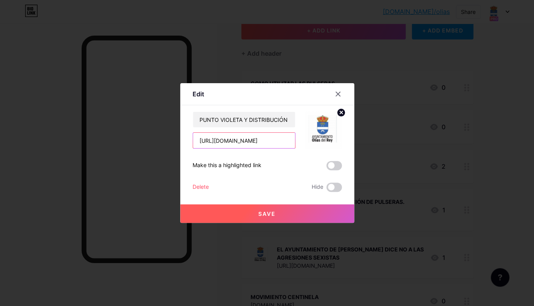  Describe the element at coordinates (198, 94) in the screenshot. I see `div: Edit` at that location.